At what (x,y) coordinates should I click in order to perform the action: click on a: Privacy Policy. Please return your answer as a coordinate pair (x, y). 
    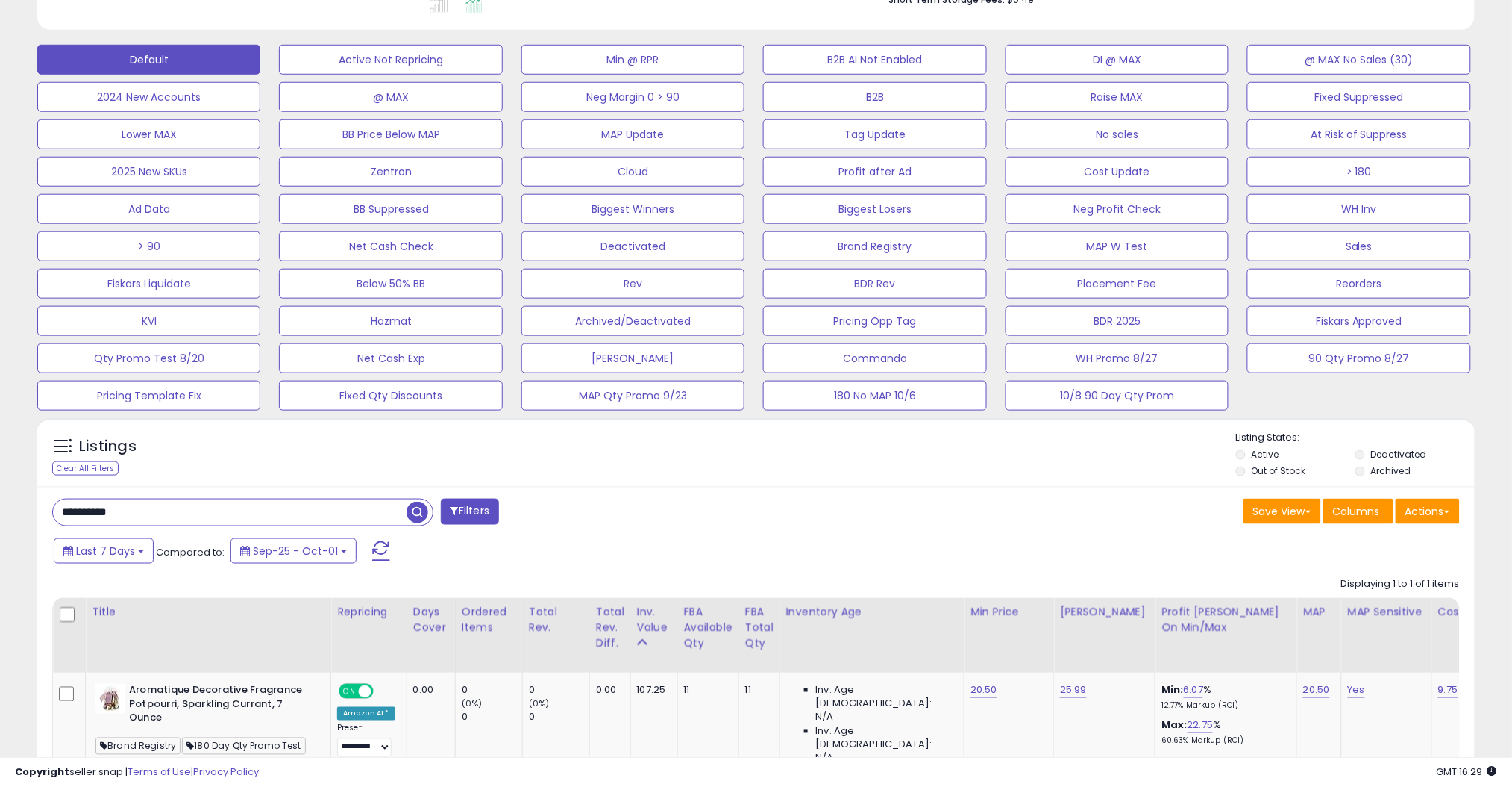
    Looking at the image, I should click on (226, 771).